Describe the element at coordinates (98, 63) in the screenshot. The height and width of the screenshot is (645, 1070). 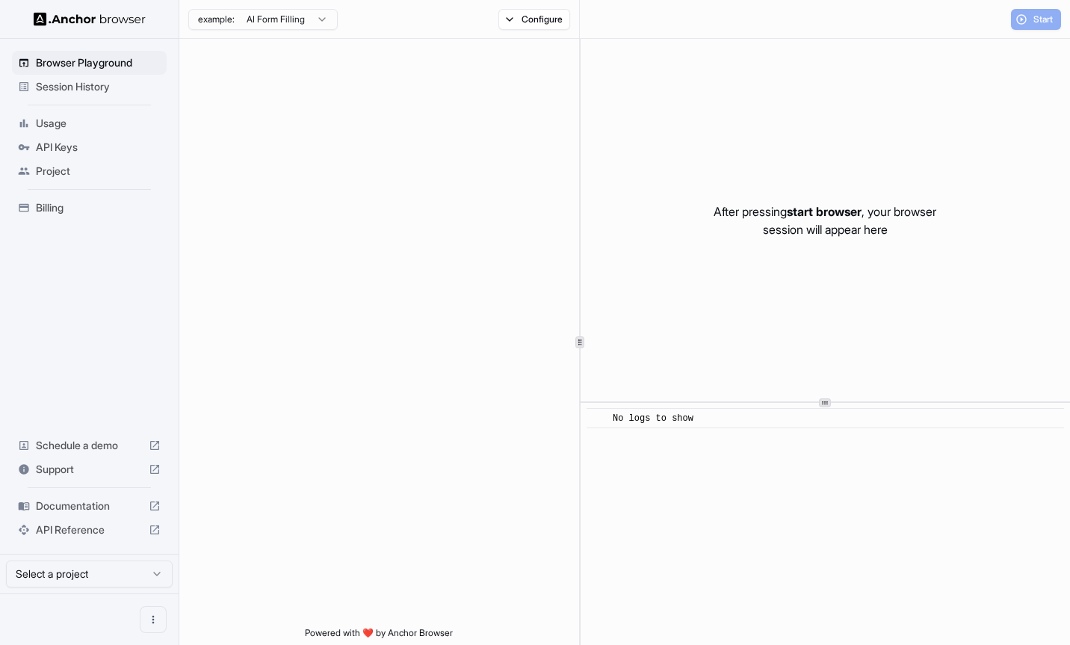
I see `span: Browser Playground` at that location.